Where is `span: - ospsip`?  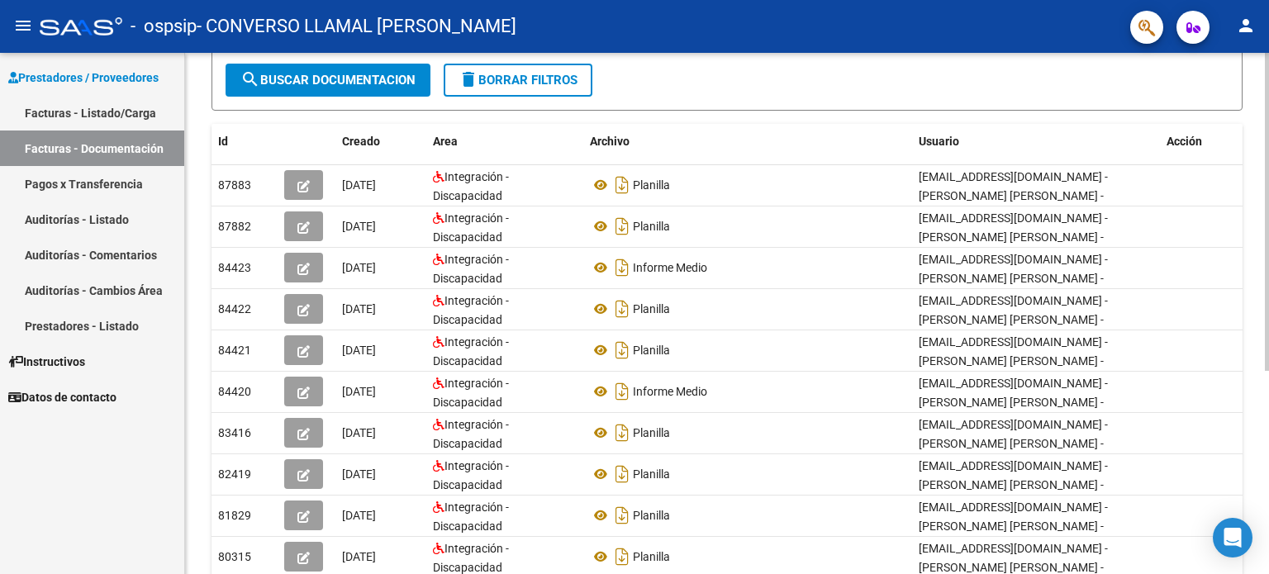
span: - ospsip is located at coordinates (164, 26).